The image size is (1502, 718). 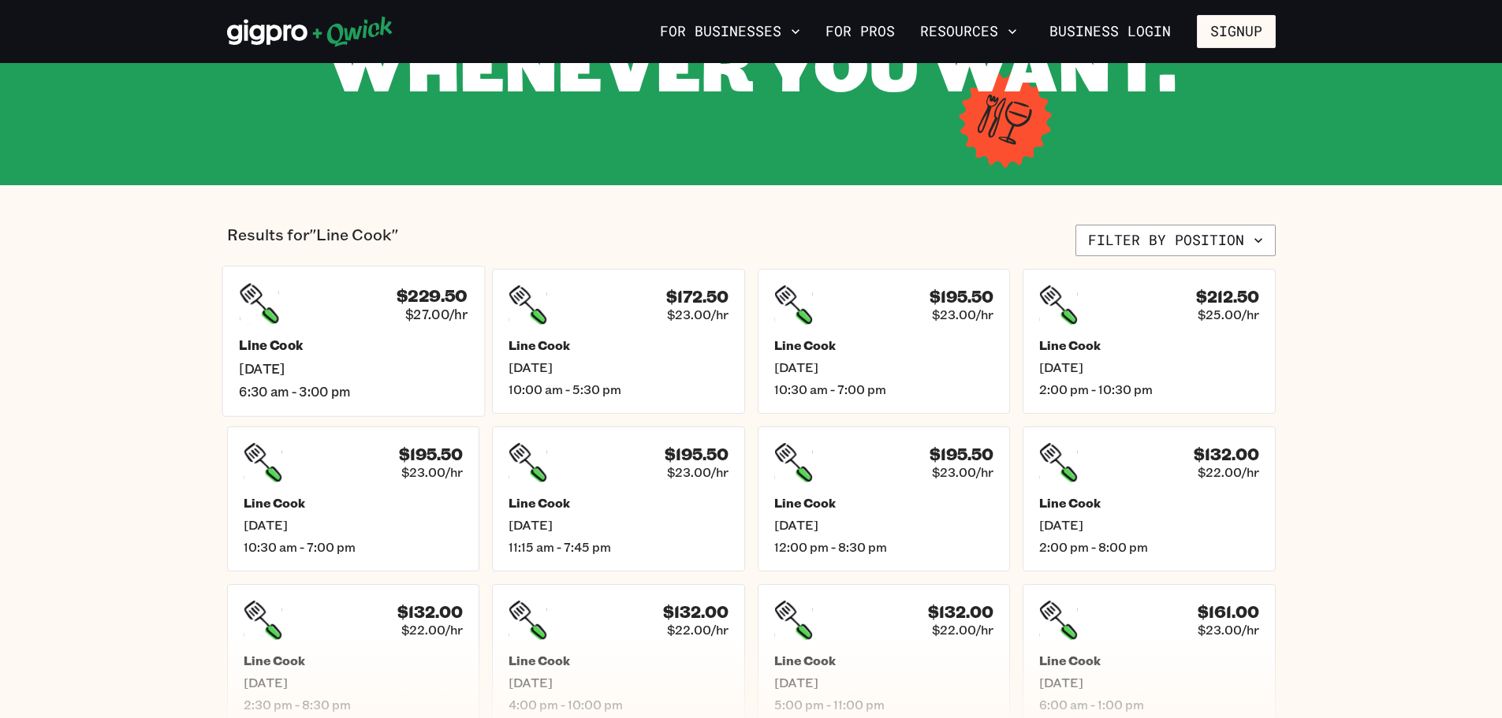 I want to click on button: Resources, so click(x=968, y=32).